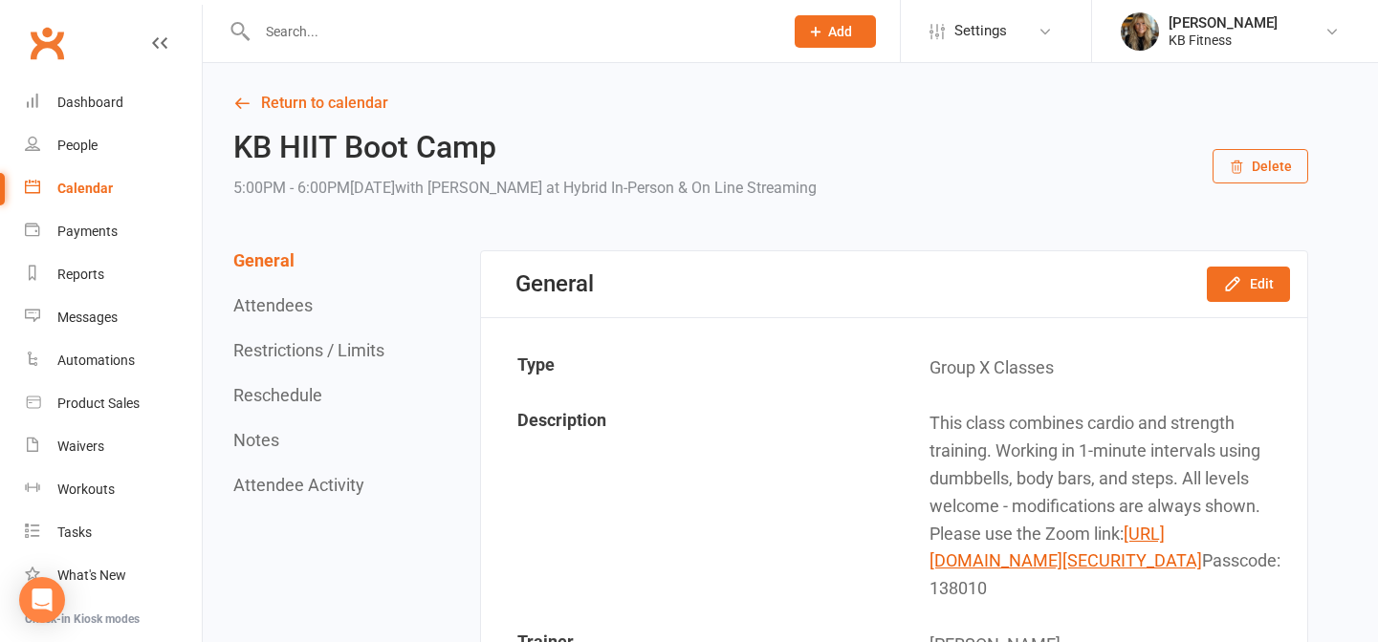 This screenshot has height=642, width=1378. Describe the element at coordinates (80, 446) in the screenshot. I see `div: Waivers` at that location.